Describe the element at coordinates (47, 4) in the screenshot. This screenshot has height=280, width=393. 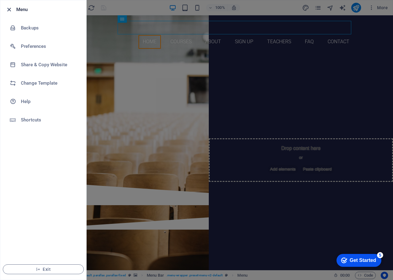
I see `div: 5` at that location.